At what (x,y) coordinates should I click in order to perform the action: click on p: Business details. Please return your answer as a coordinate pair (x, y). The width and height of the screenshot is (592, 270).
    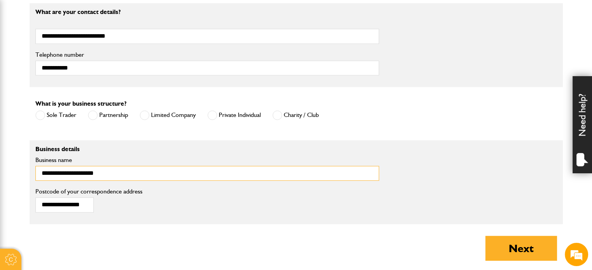
    Looking at the image, I should click on (207, 149).